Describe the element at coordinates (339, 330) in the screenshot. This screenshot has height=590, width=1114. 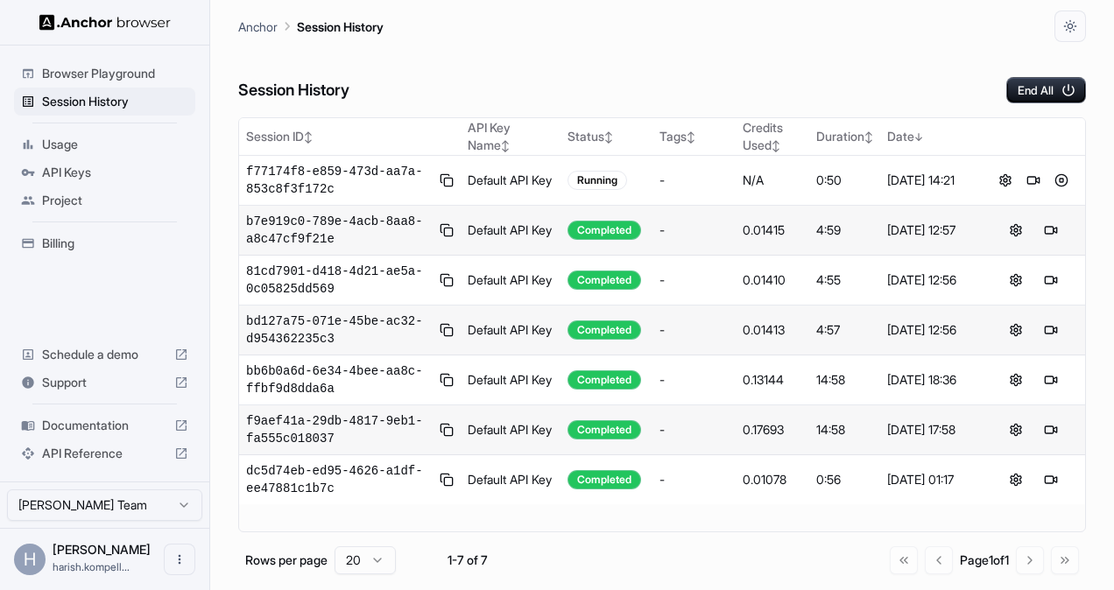
I see `span: bd127a75-071e-45be-ac32-d954362235c3` at that location.